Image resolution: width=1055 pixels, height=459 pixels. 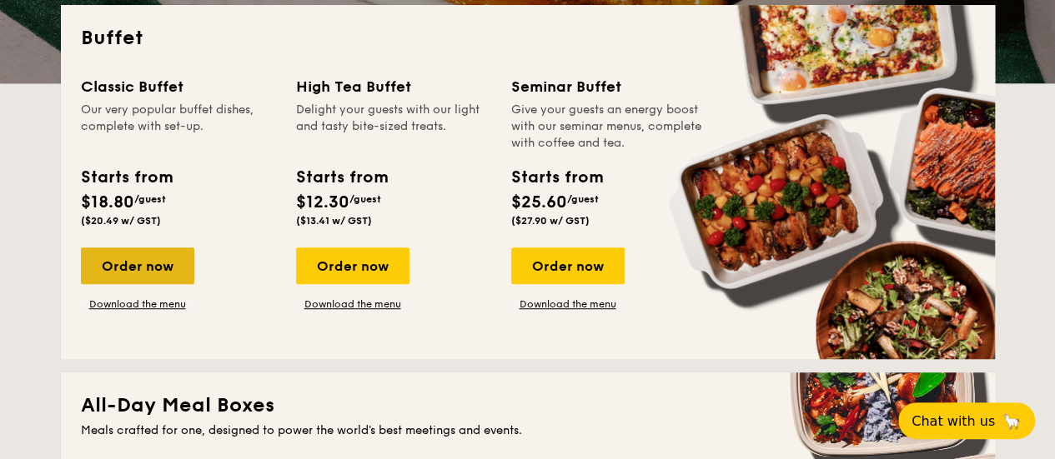 What do you see at coordinates (178, 127) in the screenshot?
I see `div: Our very popular buffet dishes, complete with set-up.` at bounding box center [178, 127].